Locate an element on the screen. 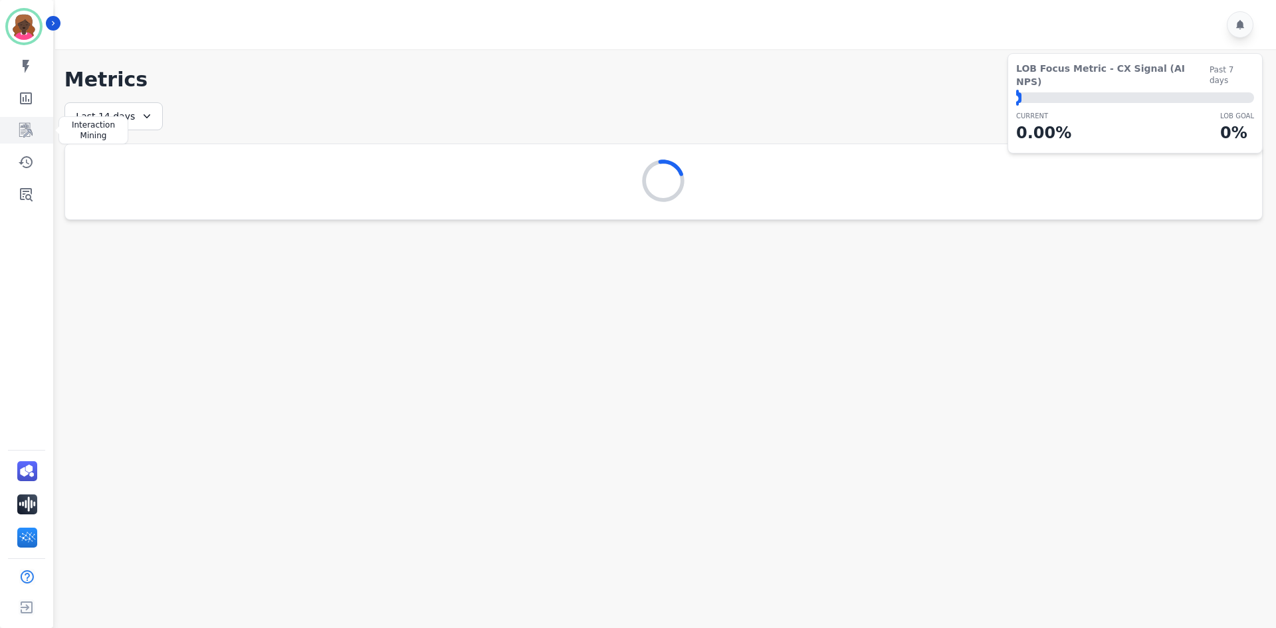 This screenshot has height=628, width=1276. p: 0.00 % is located at coordinates (1044, 133).